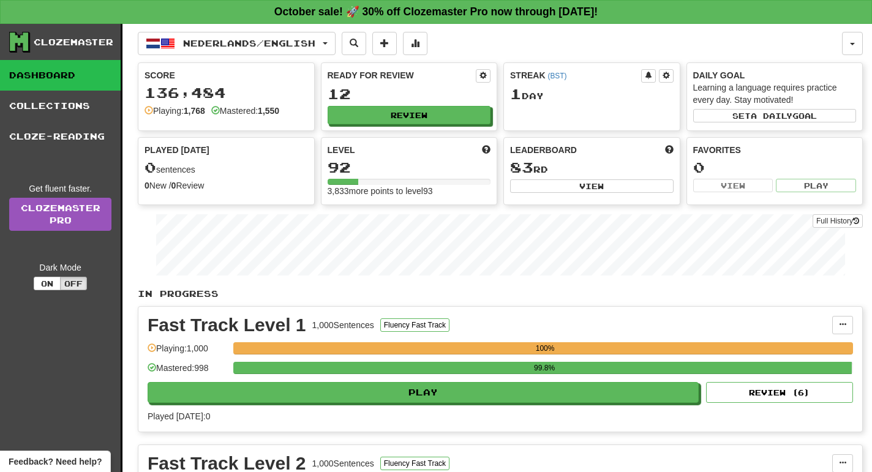 The image size is (872, 472). Describe the element at coordinates (187, 372) in the screenshot. I see `div: Mastered: 998` at that location.